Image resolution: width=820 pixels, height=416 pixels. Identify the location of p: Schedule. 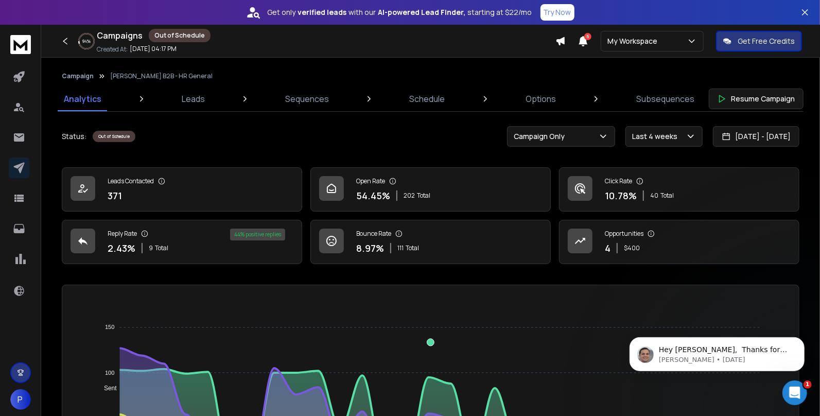
(427, 99).